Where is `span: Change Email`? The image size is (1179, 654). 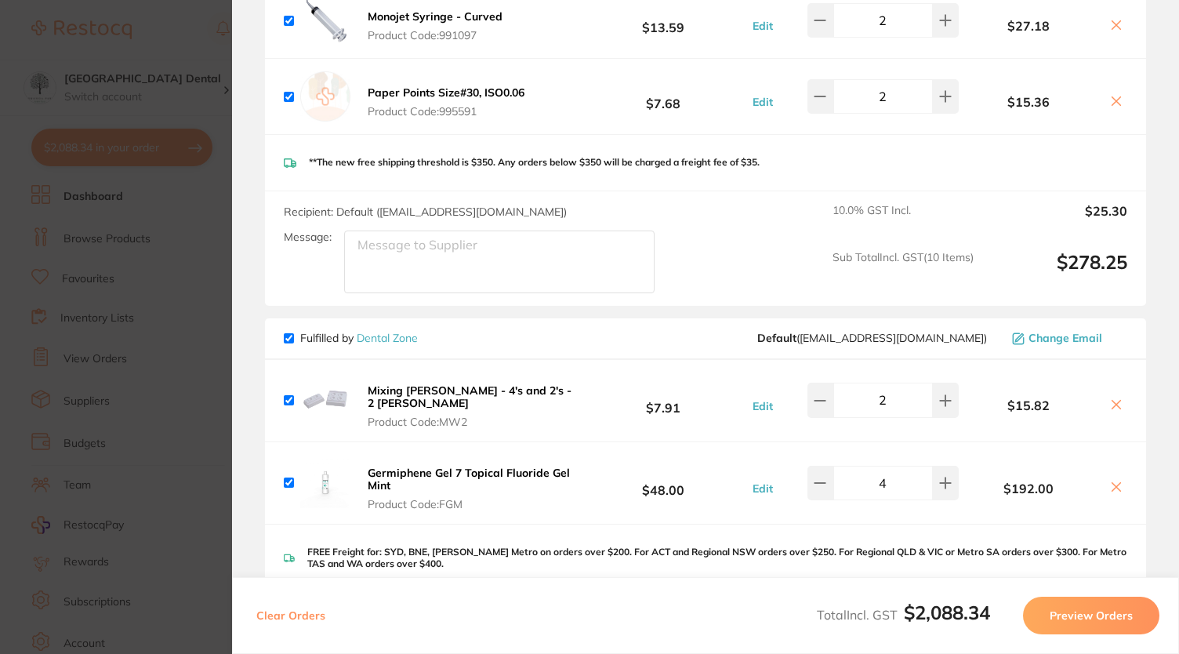 span: Change Email is located at coordinates (1066, 338).